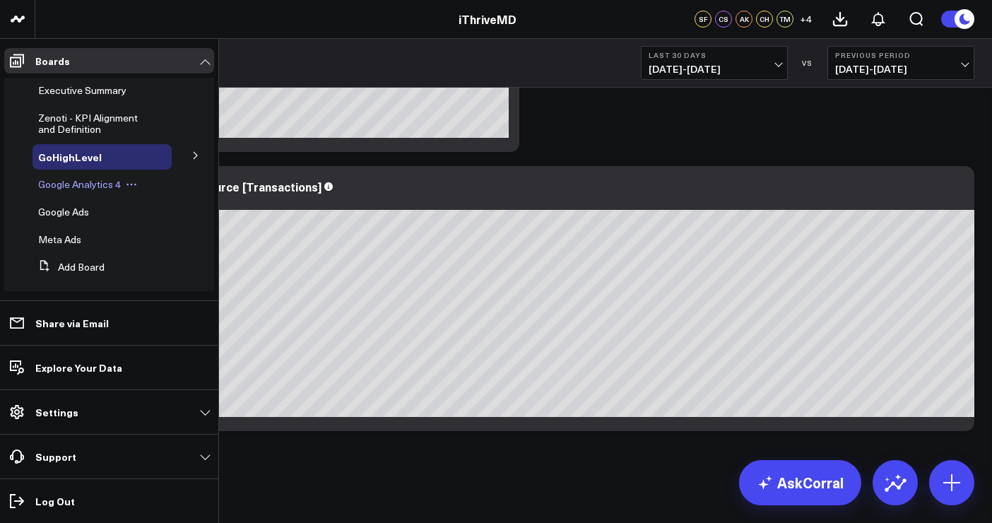 The image size is (992, 523). Describe the element at coordinates (487, 19) in the screenshot. I see `a: iThriveMD` at that location.